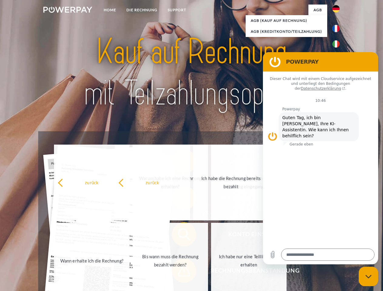  What do you see at coordinates (318, 10) in the screenshot?
I see `a: agb` at bounding box center [318, 10].